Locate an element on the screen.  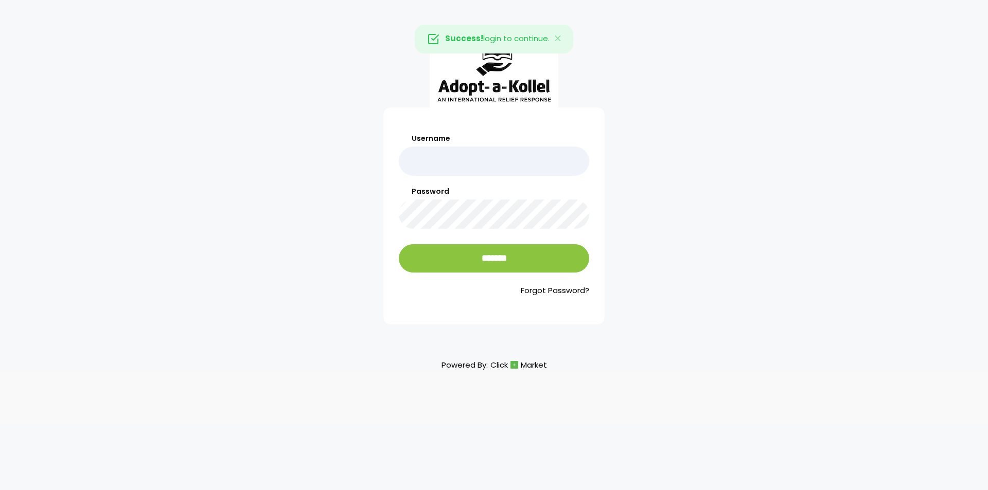
img: aak_logo_sm.jpeg is located at coordinates (494, 70).